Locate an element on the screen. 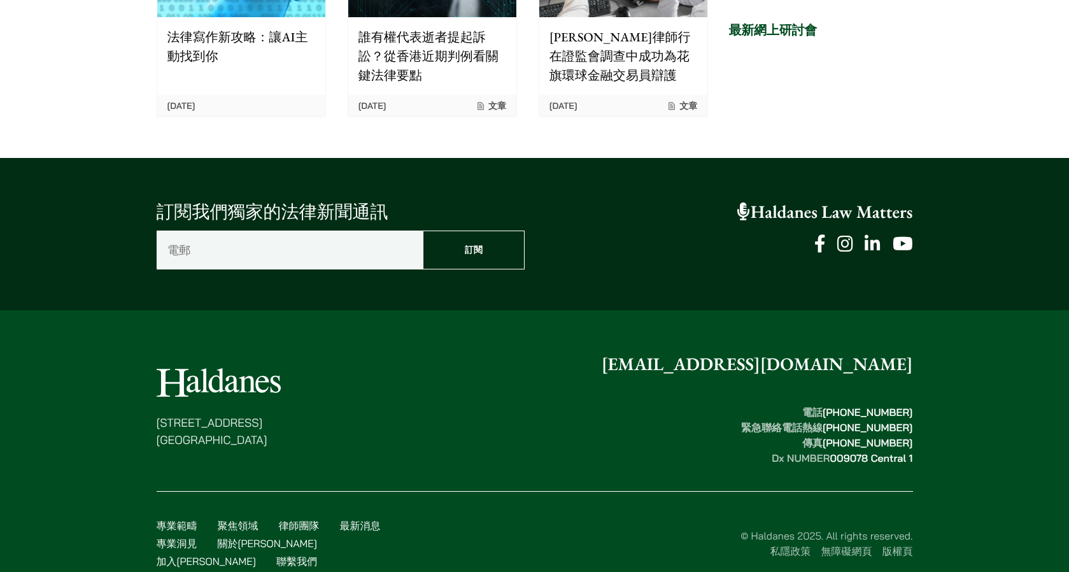 The height and width of the screenshot is (572, 1069). a: 專業洞見 is located at coordinates (177, 543).